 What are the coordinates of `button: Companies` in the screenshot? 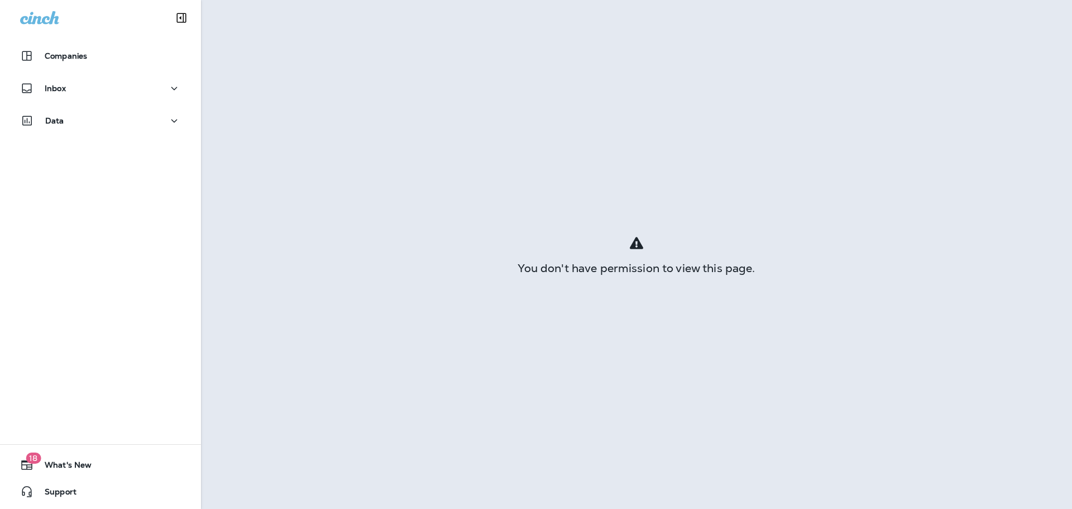 It's located at (101, 56).